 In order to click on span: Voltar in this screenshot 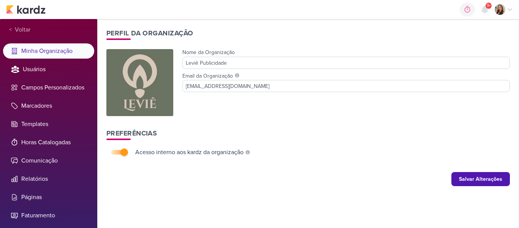, I will do `click(21, 30)`.